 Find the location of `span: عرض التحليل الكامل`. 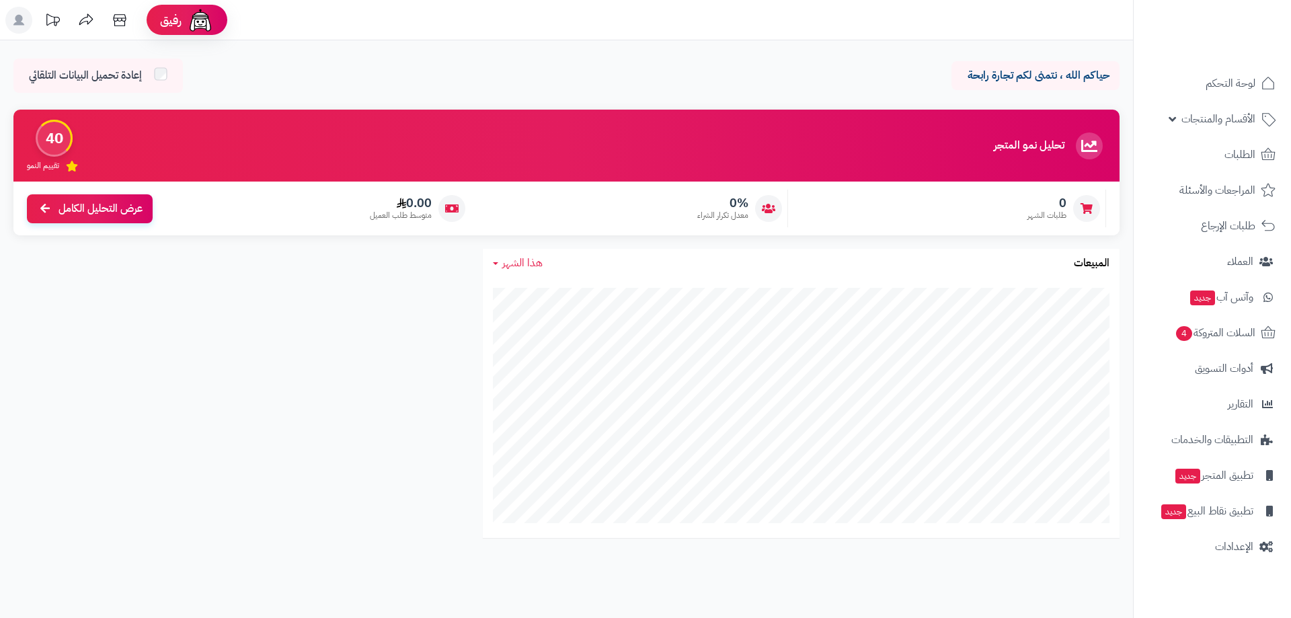

span: عرض التحليل الكامل is located at coordinates (100, 208).